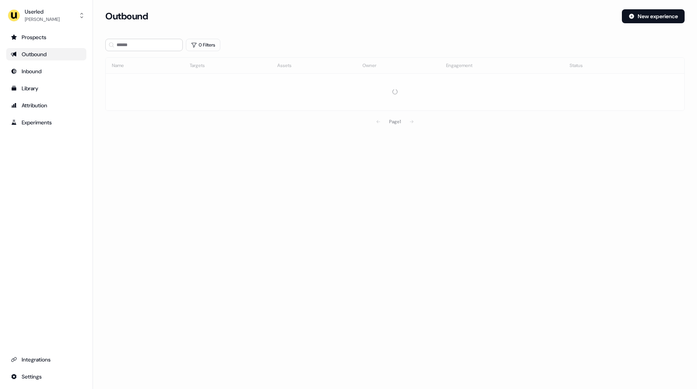 The image size is (697, 389). What do you see at coordinates (46, 105) in the screenshot?
I see `div: Attribution` at bounding box center [46, 105].